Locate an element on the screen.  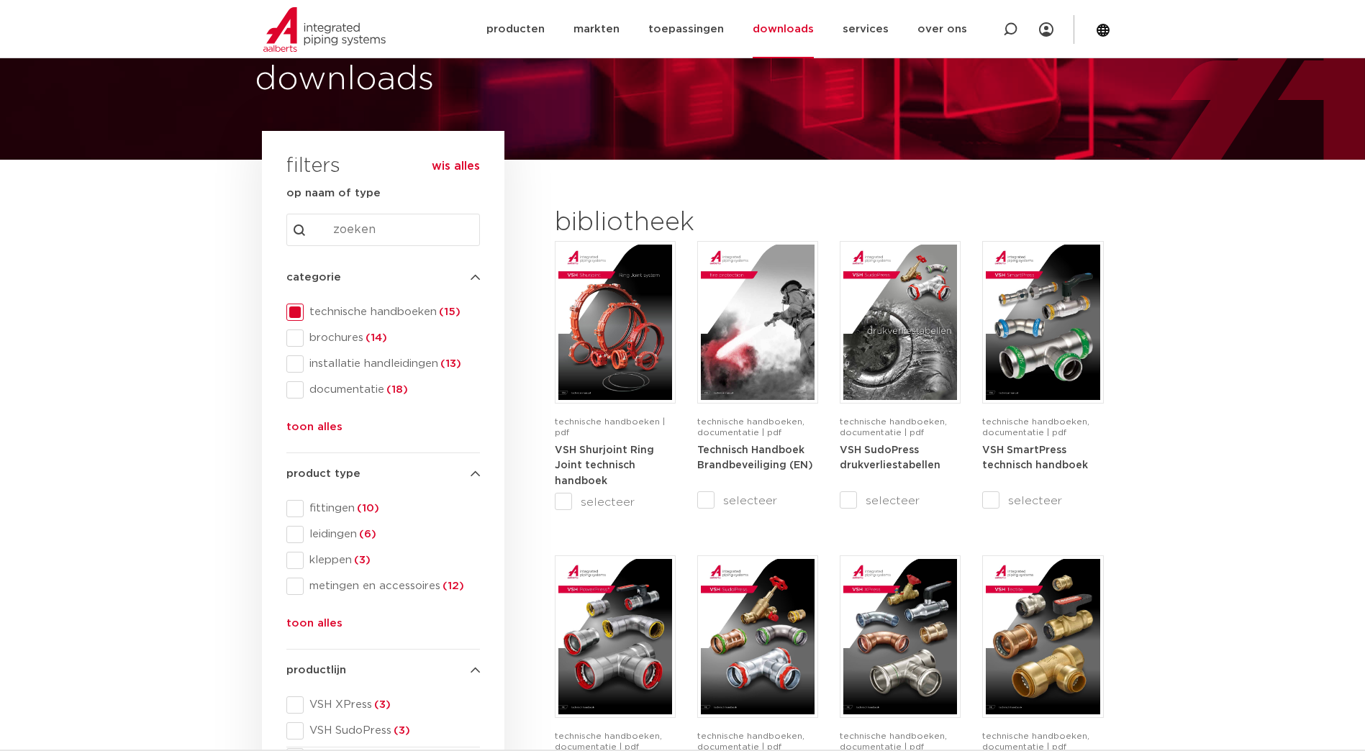
div: VSH SudoPress(3) is located at coordinates (383, 731).